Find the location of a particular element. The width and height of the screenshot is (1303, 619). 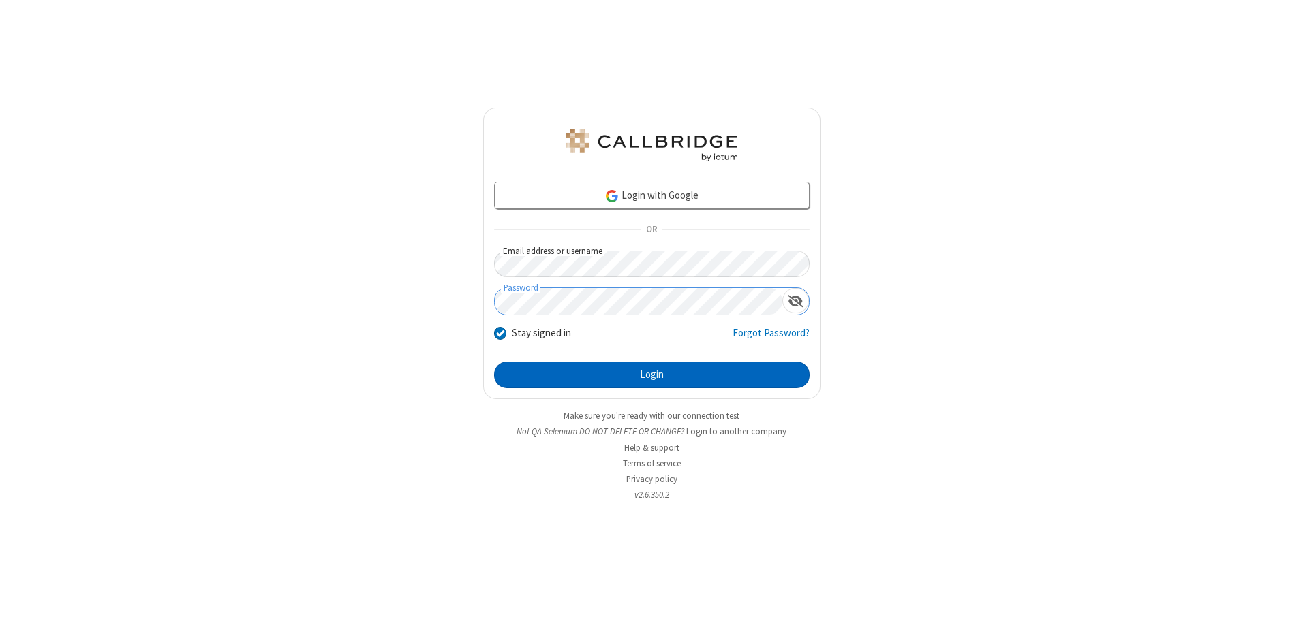

a: Make sure you're ready with our connection test is located at coordinates (651, 416).